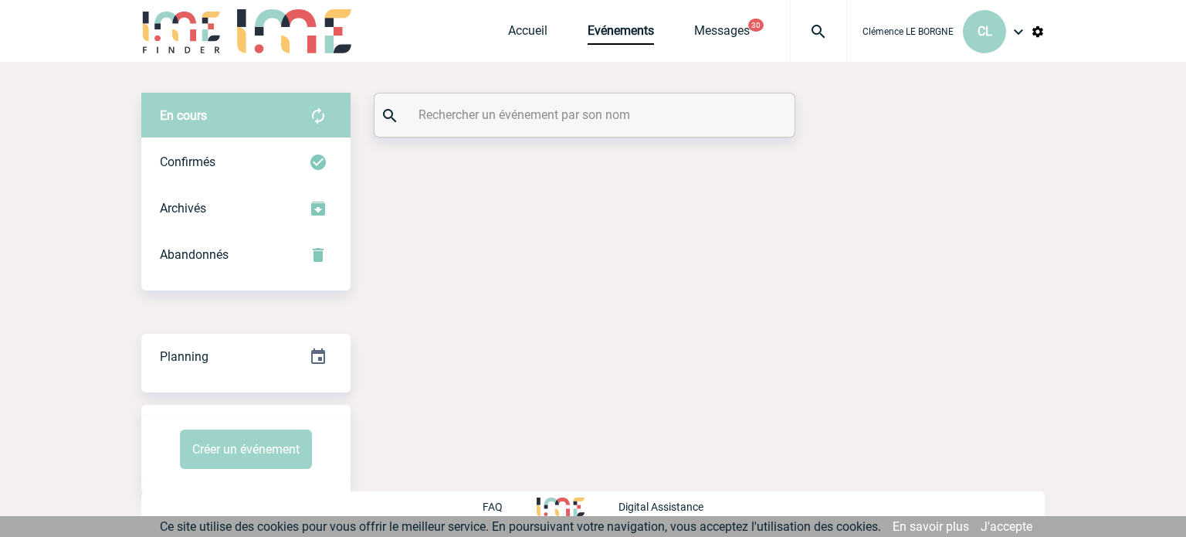 The height and width of the screenshot is (537, 1186). Describe the element at coordinates (561, 507) in the screenshot. I see `img: http://www.idealmeetingsevents.fr/` at that location.